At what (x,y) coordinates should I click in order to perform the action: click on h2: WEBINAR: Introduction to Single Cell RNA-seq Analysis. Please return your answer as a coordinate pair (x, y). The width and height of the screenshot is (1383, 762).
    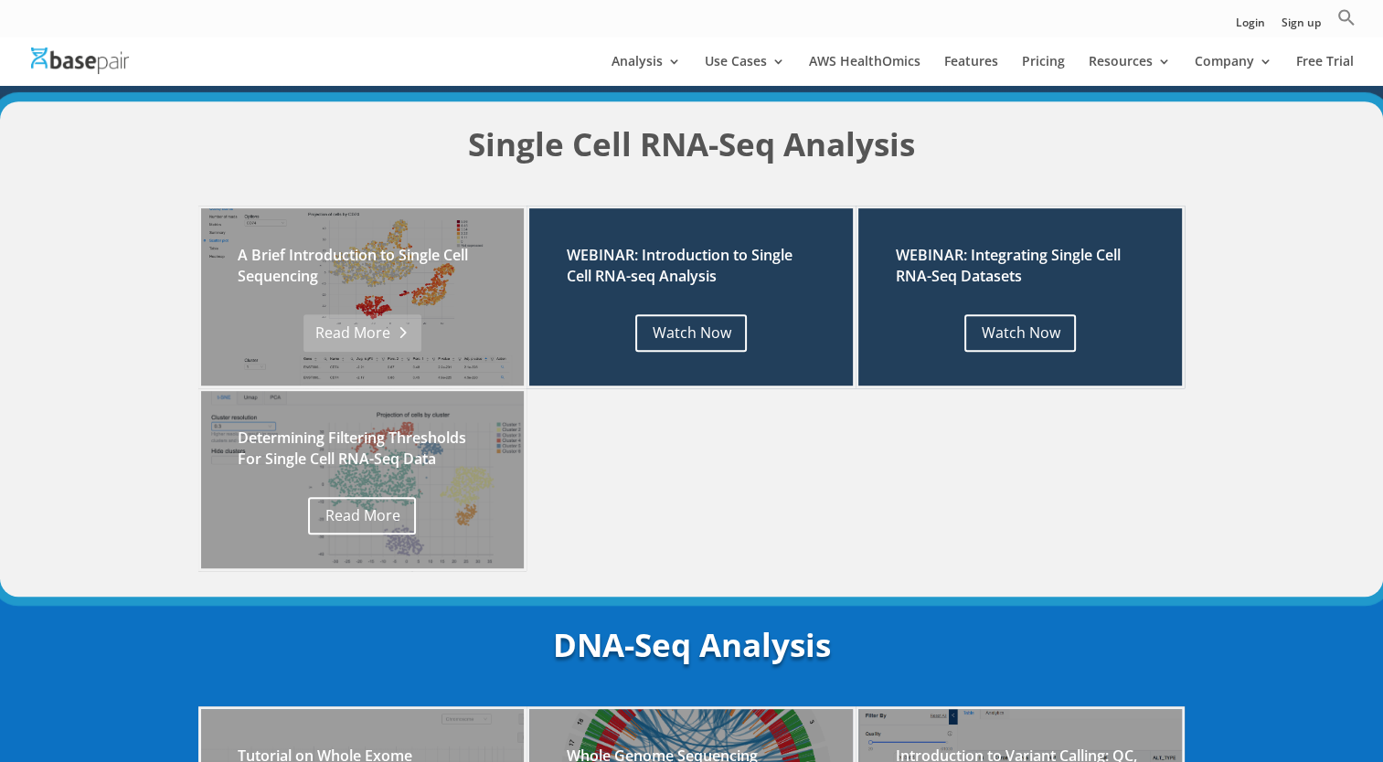
    Looking at the image, I should click on (691, 271).